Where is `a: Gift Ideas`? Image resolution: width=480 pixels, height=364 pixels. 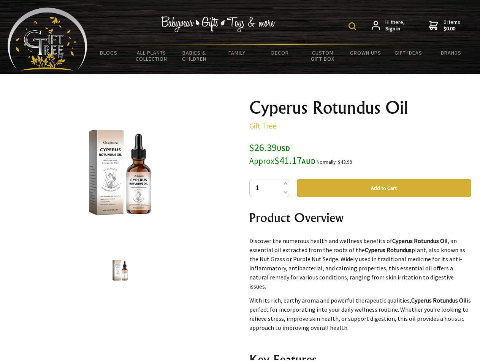
a: Gift Ideas is located at coordinates (408, 53).